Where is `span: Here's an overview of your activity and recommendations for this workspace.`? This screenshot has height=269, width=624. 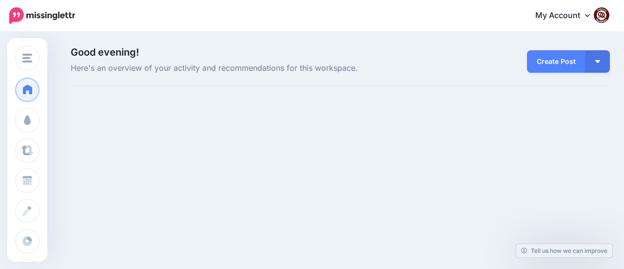 span: Here's an overview of your activity and recommendations for this workspace. is located at coordinates (248, 68).